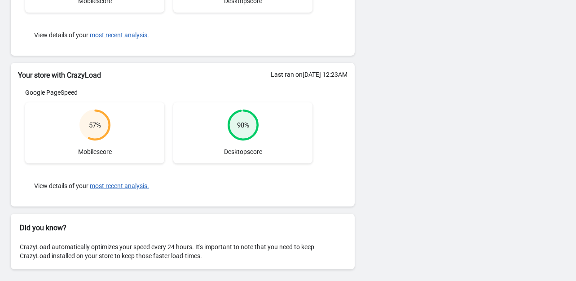 This screenshot has width=576, height=281. Describe the element at coordinates (243, 125) in the screenshot. I see `div: 98 %` at that location.